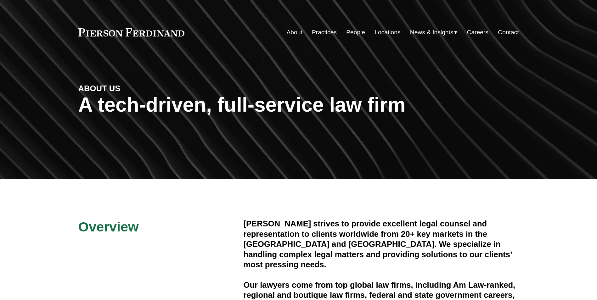  What do you see at coordinates (299, 105) in the screenshot?
I see `h1: A tech-driven, full-service law firm` at bounding box center [299, 105].